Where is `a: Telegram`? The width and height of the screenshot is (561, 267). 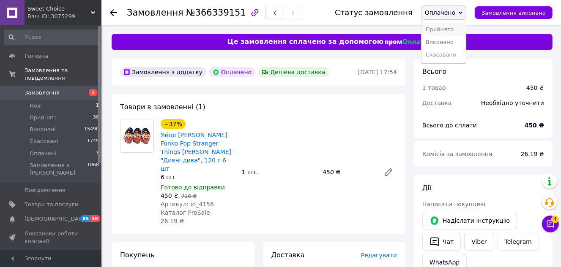 a: Telegram is located at coordinates (518, 242).